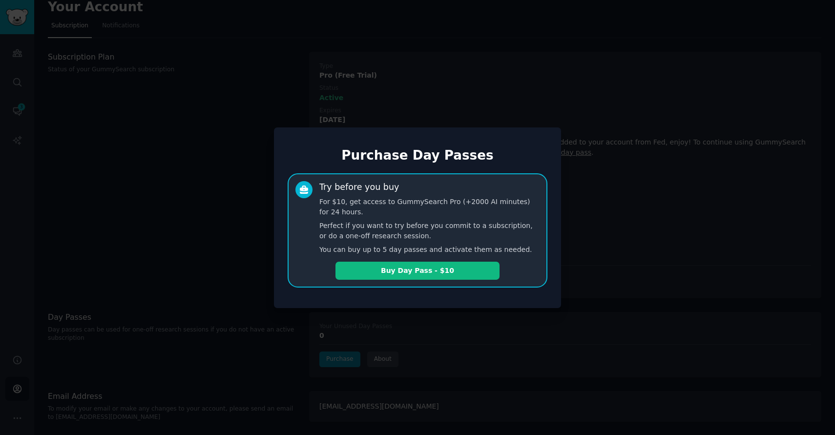  What do you see at coordinates (417, 156) in the screenshot?
I see `h1: Purchase Day Passes` at bounding box center [417, 156].